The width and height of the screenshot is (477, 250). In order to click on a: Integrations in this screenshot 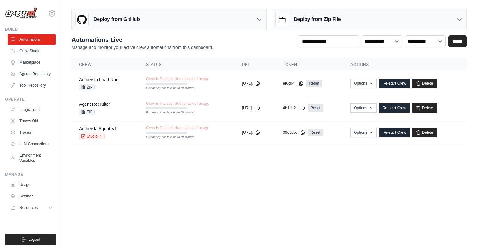, I will do `click(32, 110)`.